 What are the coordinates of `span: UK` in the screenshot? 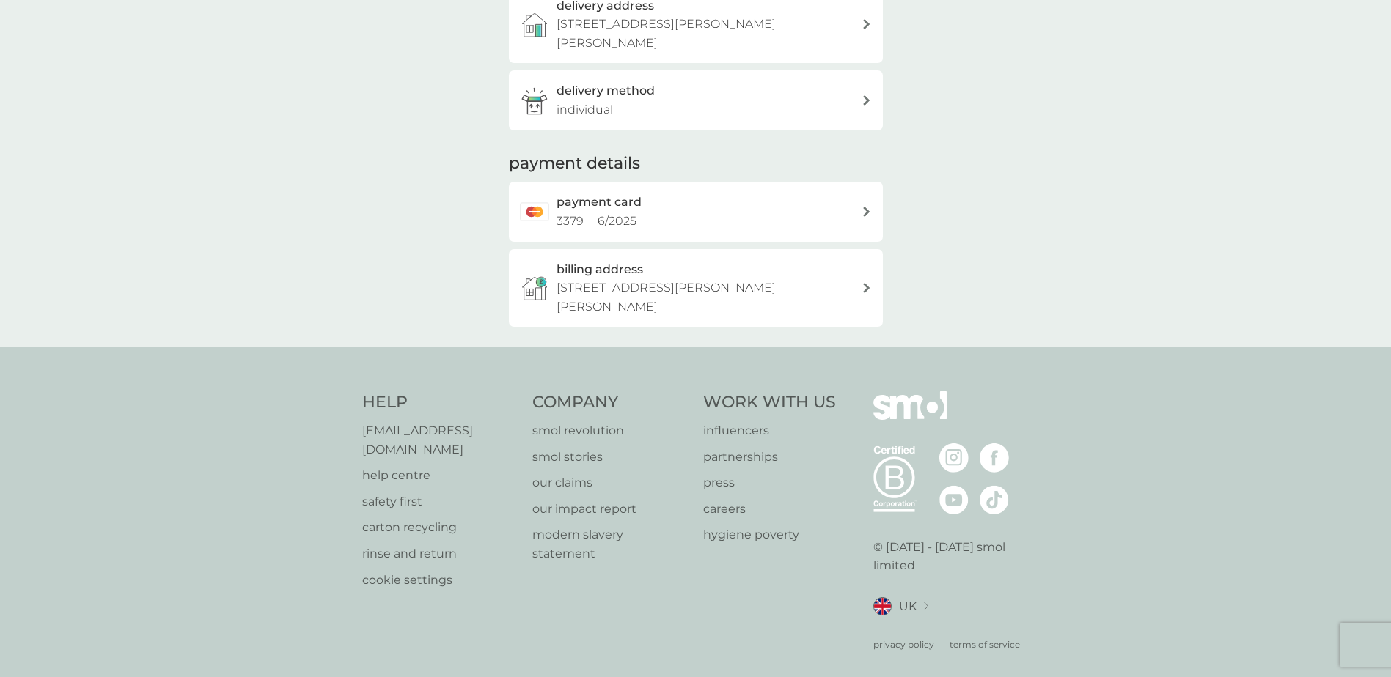 It's located at (908, 607).